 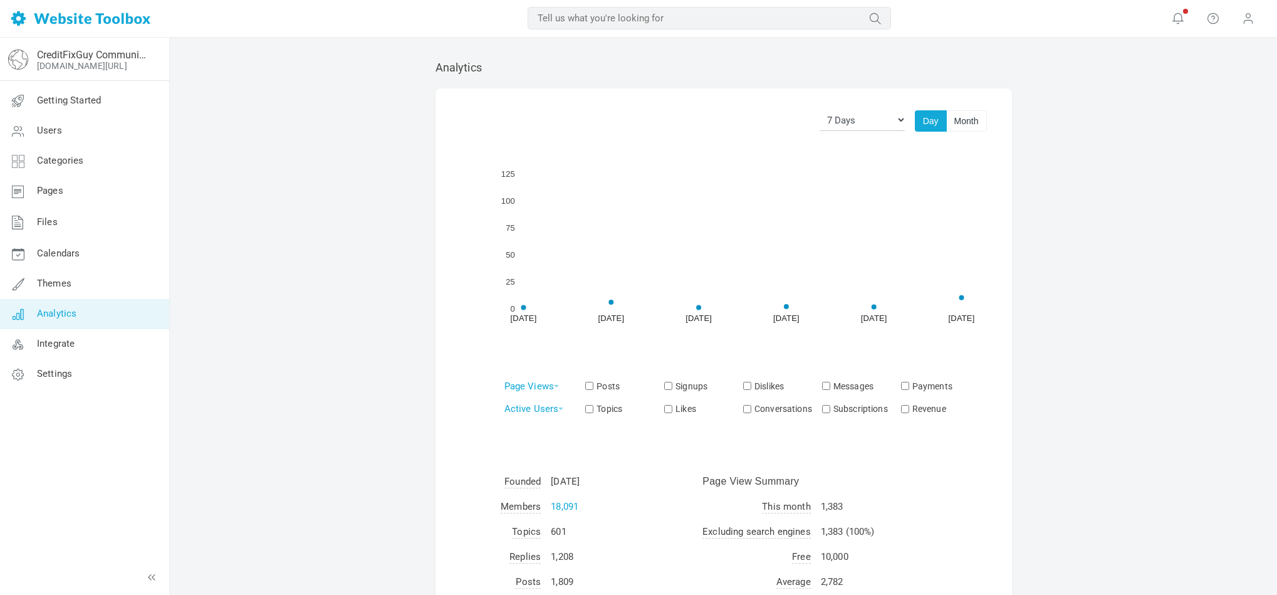 I want to click on button: Month, so click(x=966, y=121).